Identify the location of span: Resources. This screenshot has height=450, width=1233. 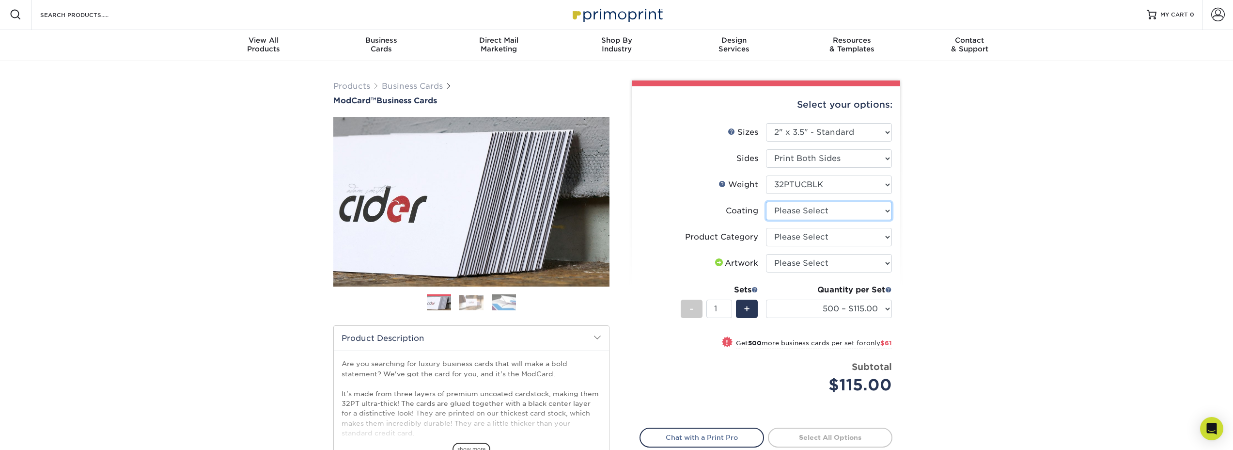
(852, 40).